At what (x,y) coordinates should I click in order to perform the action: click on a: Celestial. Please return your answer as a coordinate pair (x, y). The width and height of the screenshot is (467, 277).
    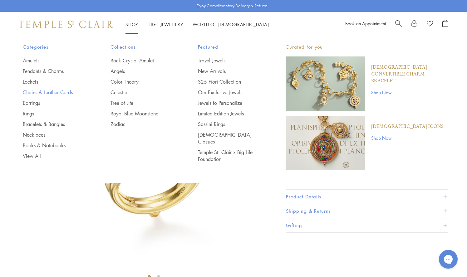
    Looking at the image, I should click on (142, 92).